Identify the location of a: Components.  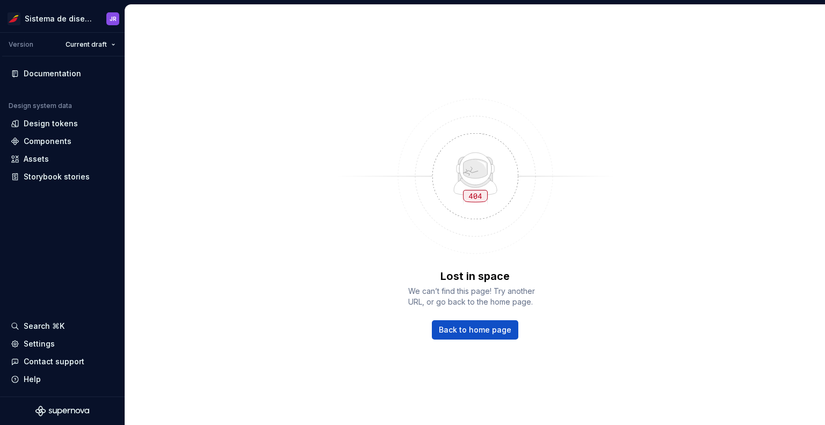
(62, 141).